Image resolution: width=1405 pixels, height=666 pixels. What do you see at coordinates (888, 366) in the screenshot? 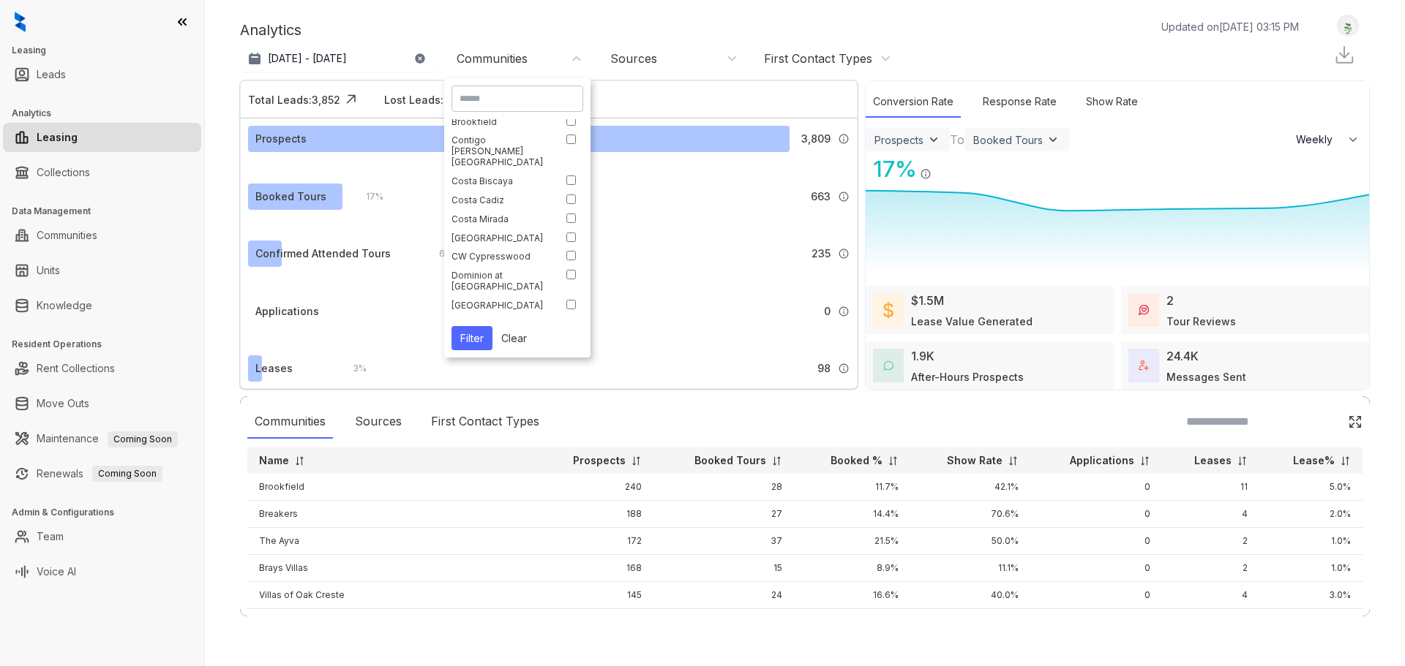
I see `img: AfterHoursConversations` at bounding box center [888, 366].